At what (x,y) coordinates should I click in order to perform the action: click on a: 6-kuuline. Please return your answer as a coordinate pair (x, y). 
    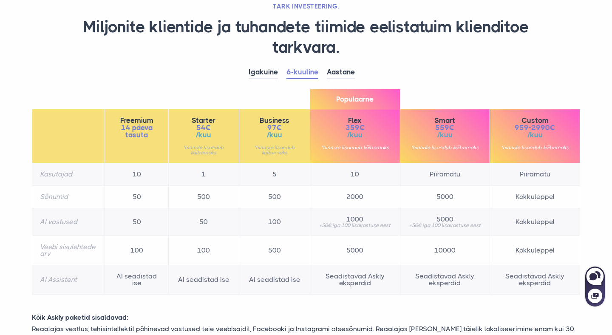
    Looking at the image, I should click on (302, 72).